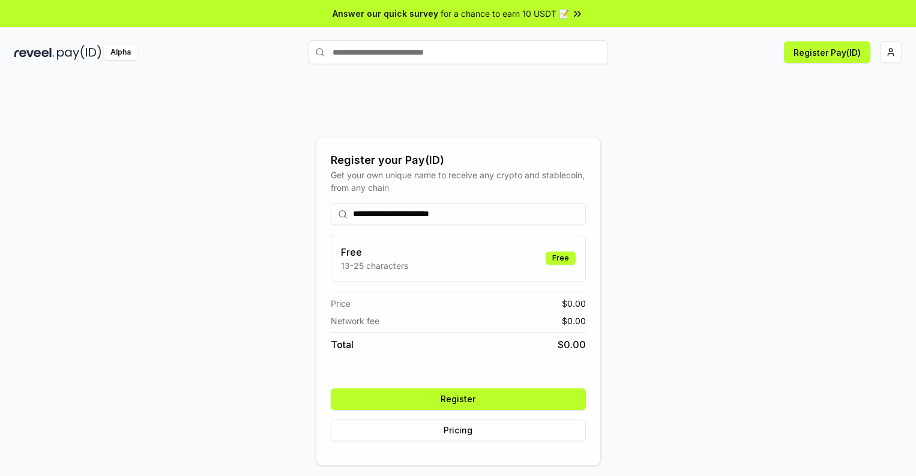  I want to click on button: Register, so click(458, 399).